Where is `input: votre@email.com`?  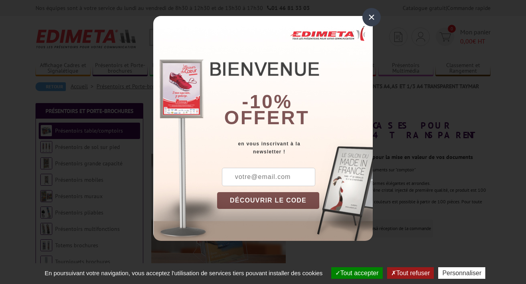 input: votre@email.com is located at coordinates (268, 177).